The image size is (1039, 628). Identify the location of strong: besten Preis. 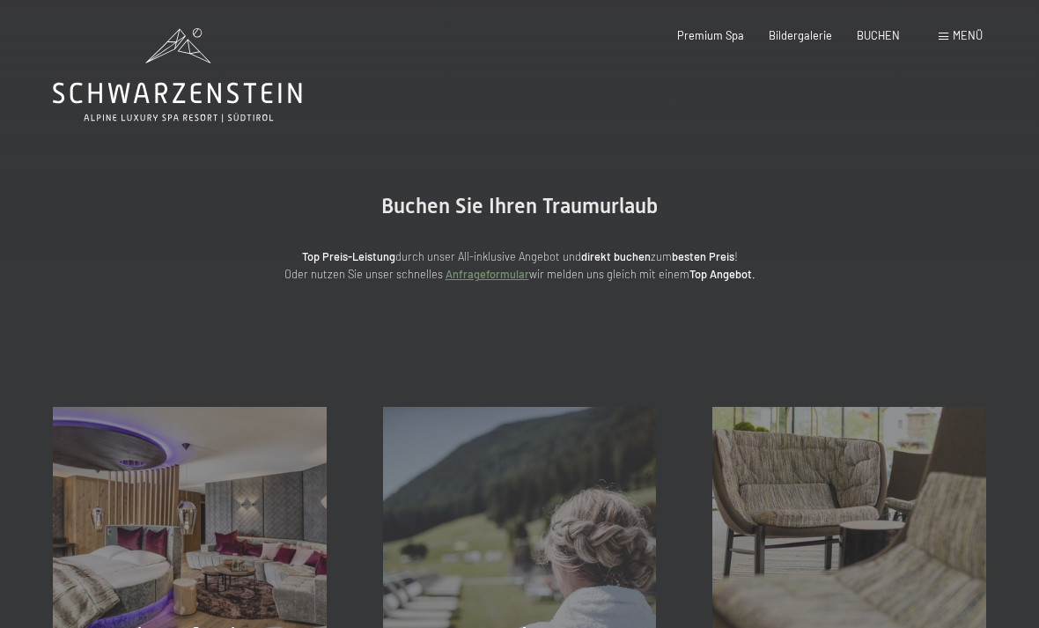
(703, 256).